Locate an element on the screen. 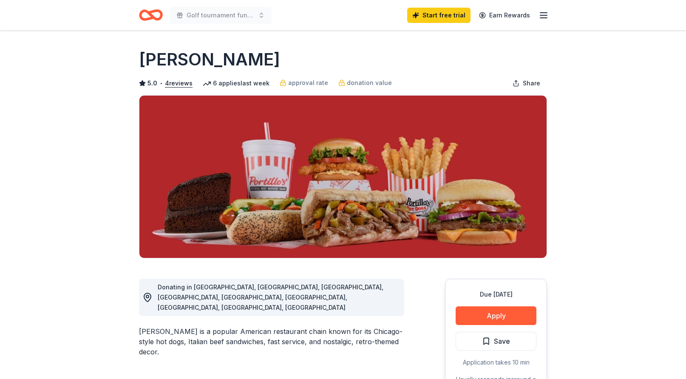 The width and height of the screenshot is (686, 379). div: 6 applies last week is located at coordinates (236, 83).